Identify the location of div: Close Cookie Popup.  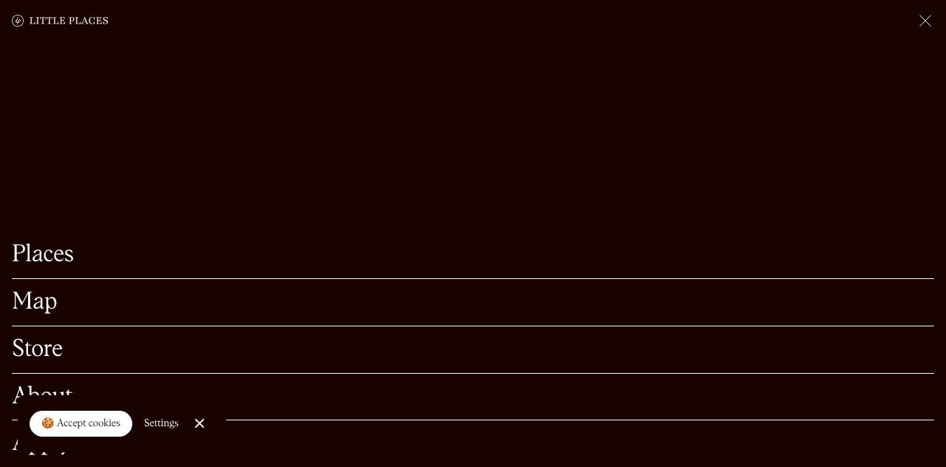
(199, 423).